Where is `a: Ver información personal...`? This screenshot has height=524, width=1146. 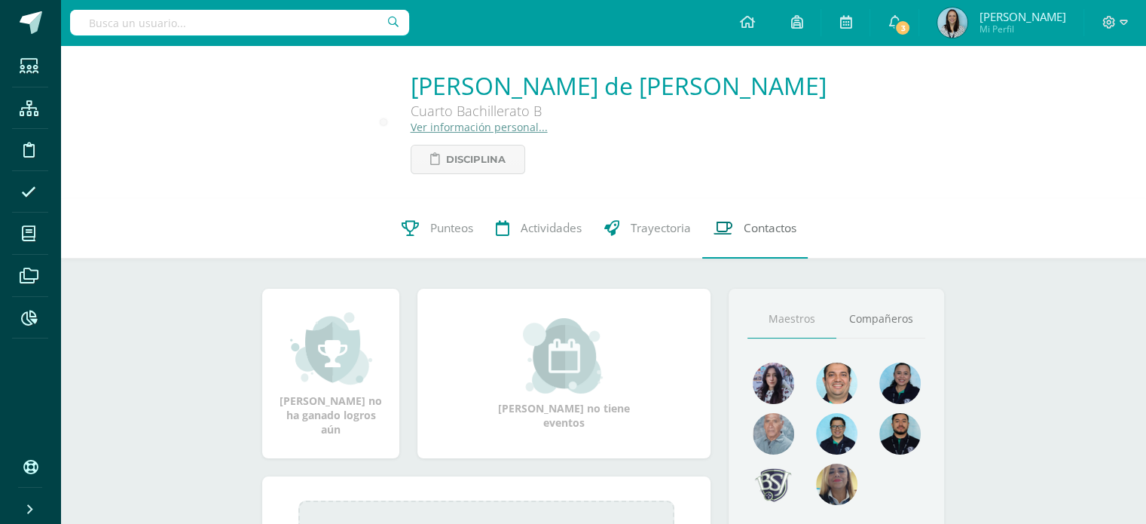
a: Ver información personal... is located at coordinates (479, 127).